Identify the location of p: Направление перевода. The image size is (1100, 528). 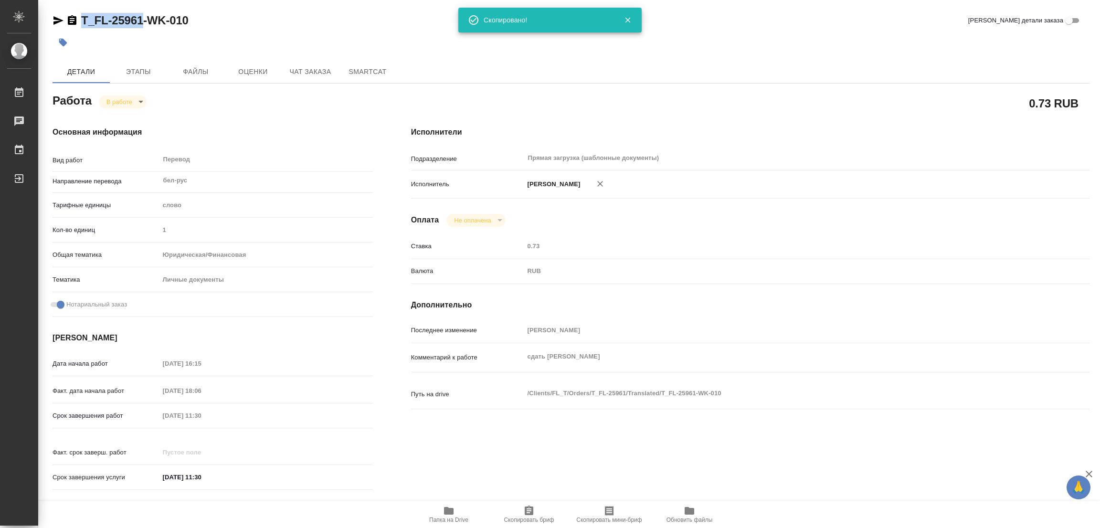
(106, 181).